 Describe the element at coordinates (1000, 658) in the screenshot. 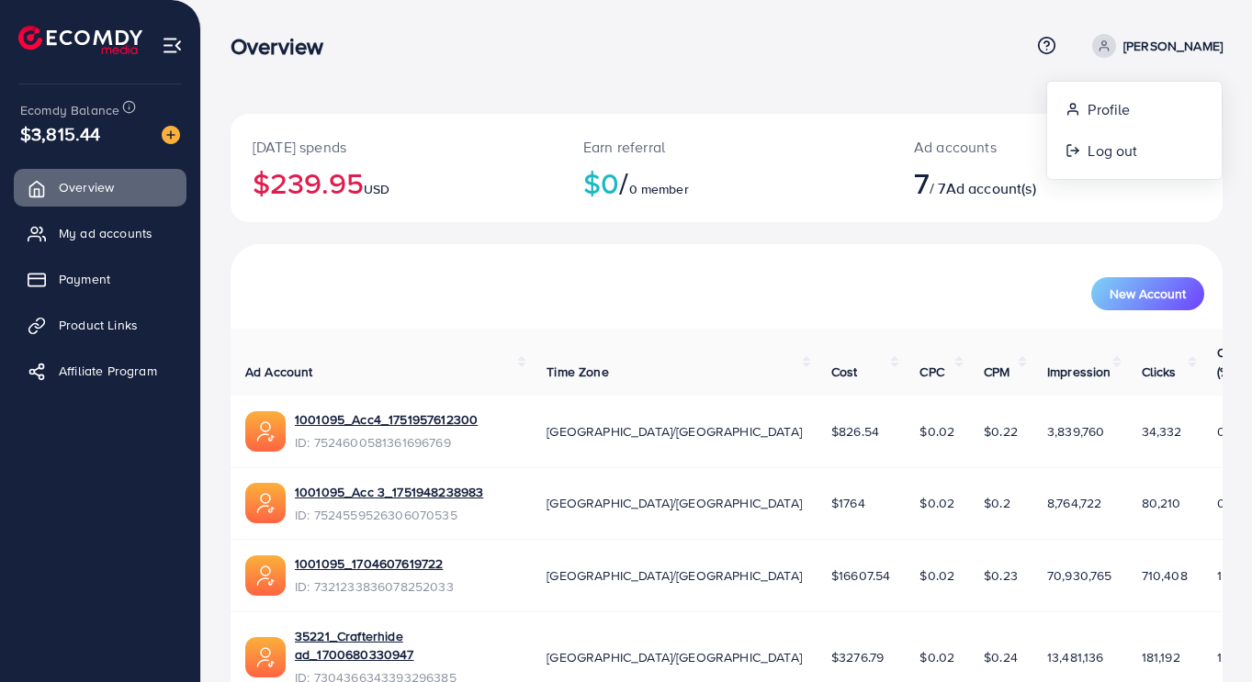

I see `span: $0.24` at that location.